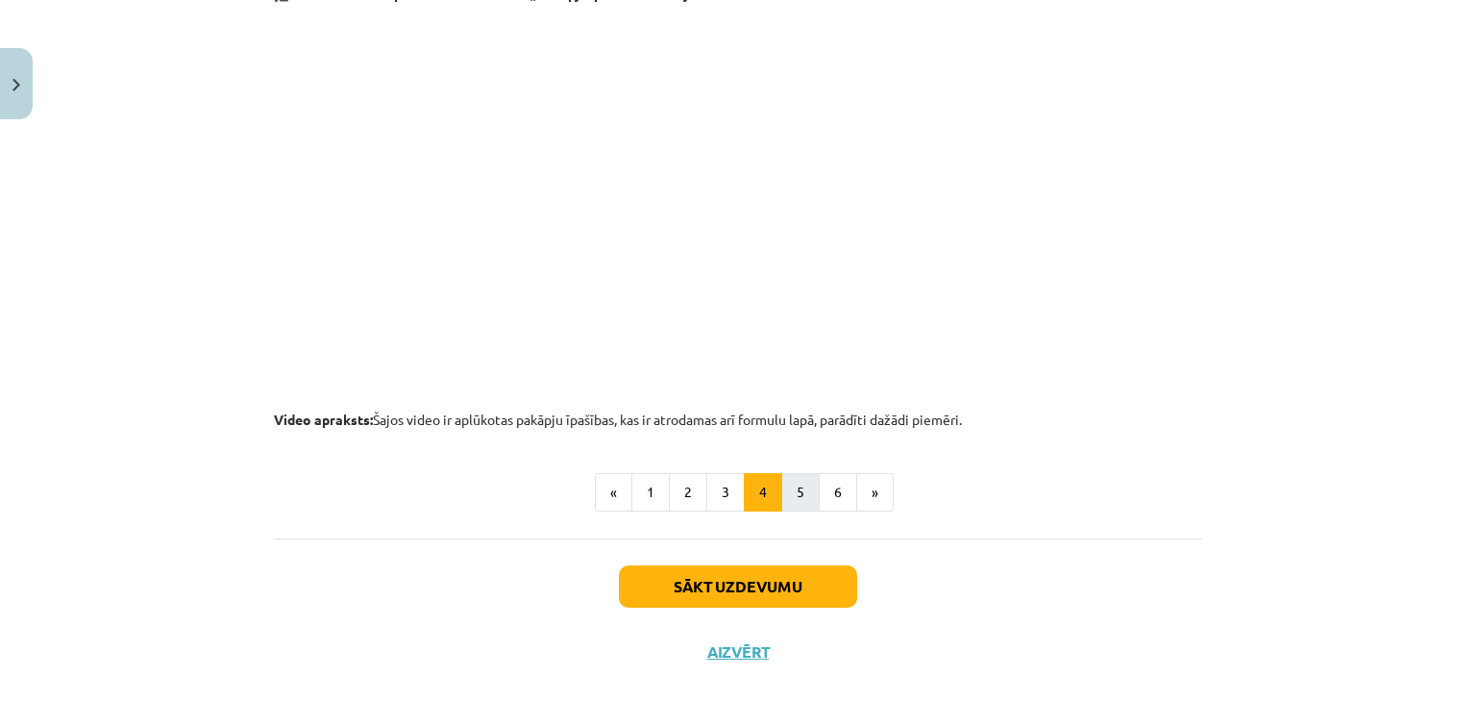 The width and height of the screenshot is (1476, 702). What do you see at coordinates (763, 492) in the screenshot?
I see `button: 4` at bounding box center [763, 492].